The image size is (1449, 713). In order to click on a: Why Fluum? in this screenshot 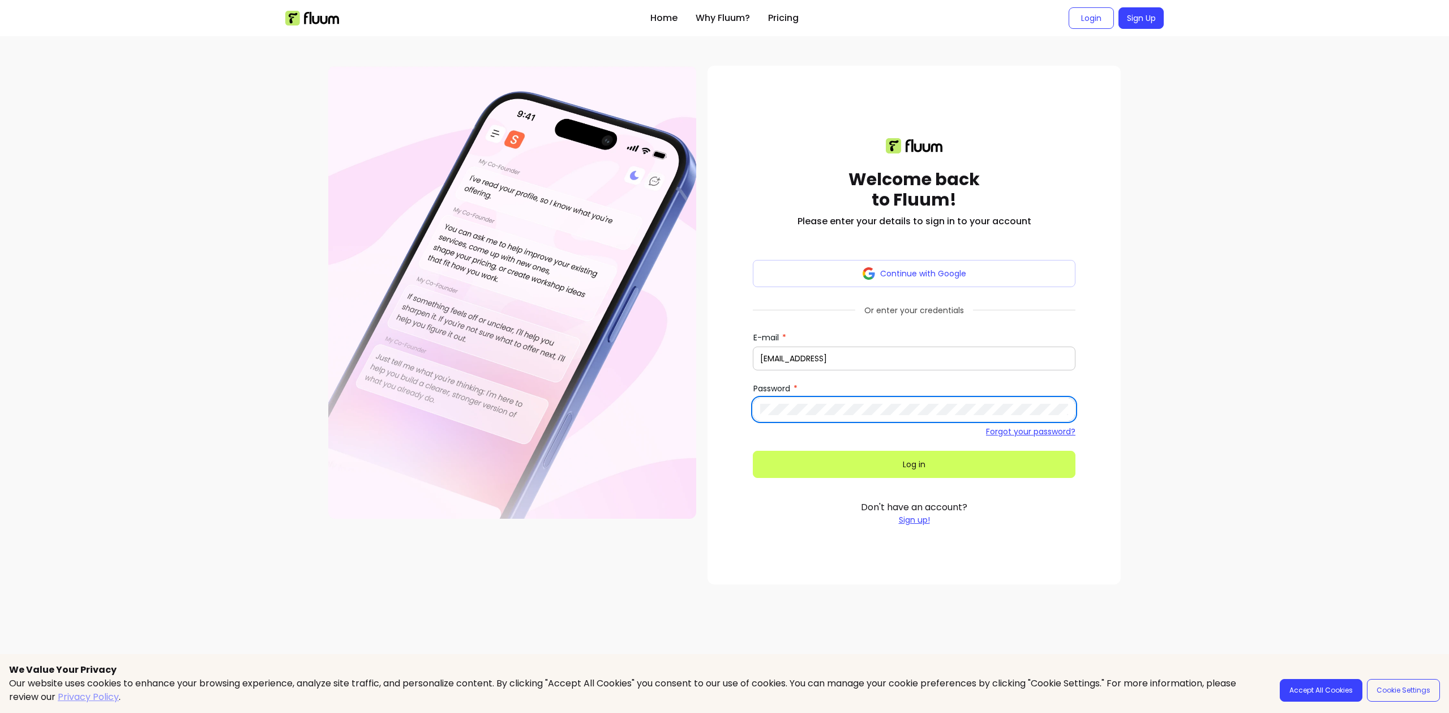, I will do `click(723, 18)`.